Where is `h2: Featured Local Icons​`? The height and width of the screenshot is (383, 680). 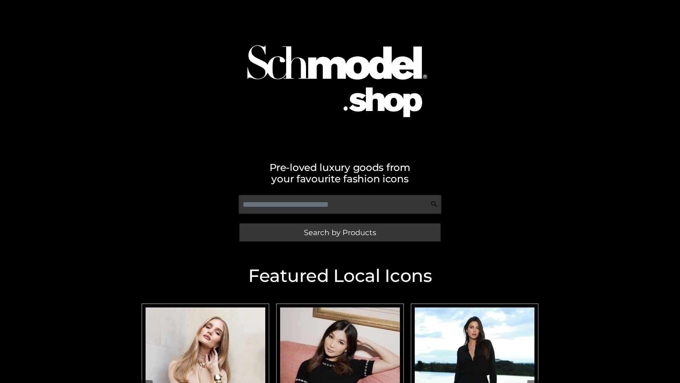
h2: Featured Local Icons​ is located at coordinates (340, 276).